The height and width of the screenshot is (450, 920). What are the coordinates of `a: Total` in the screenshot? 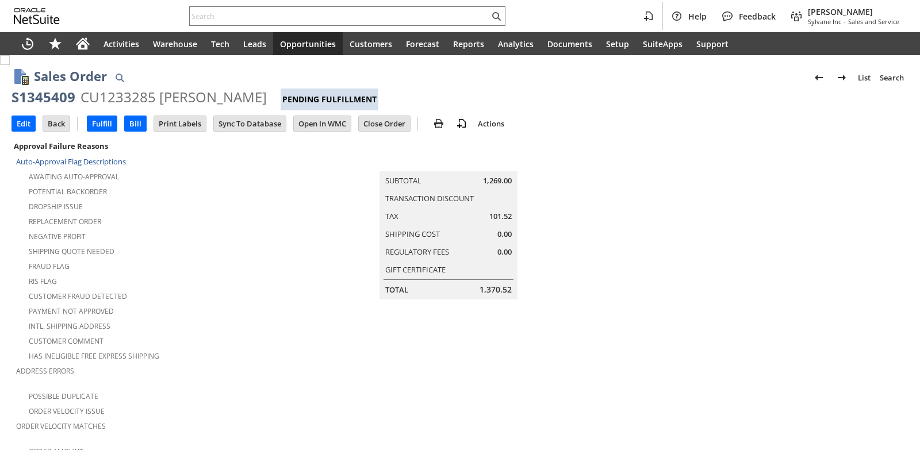 It's located at (397, 290).